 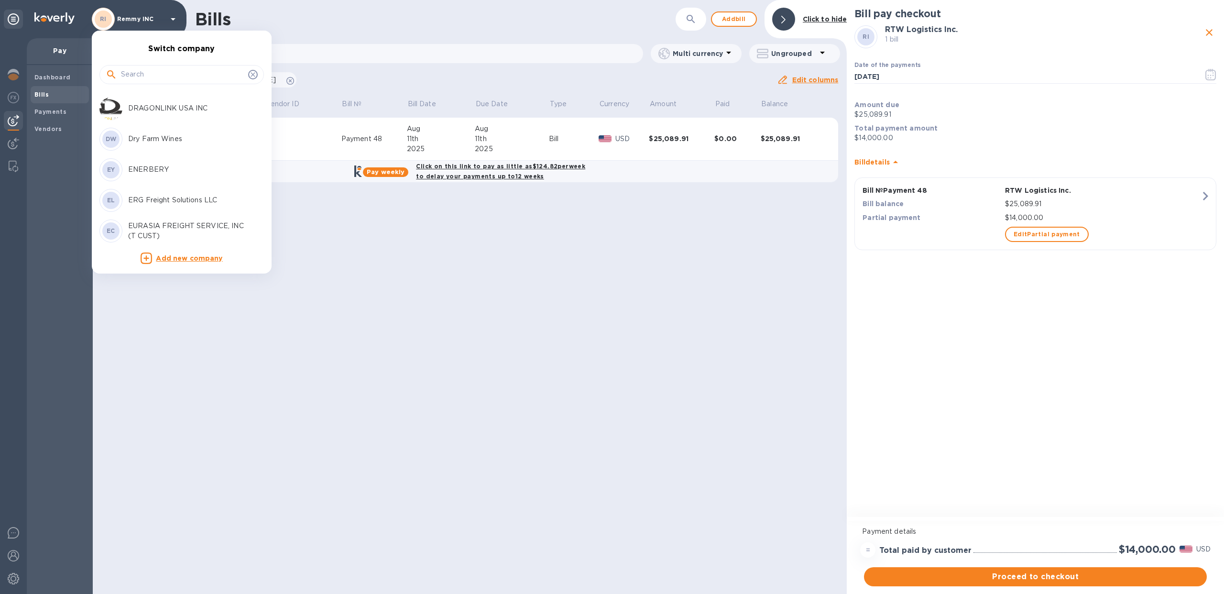 What do you see at coordinates (188, 139) in the screenshot?
I see `p: Dry Farm Wines` at bounding box center [188, 139].